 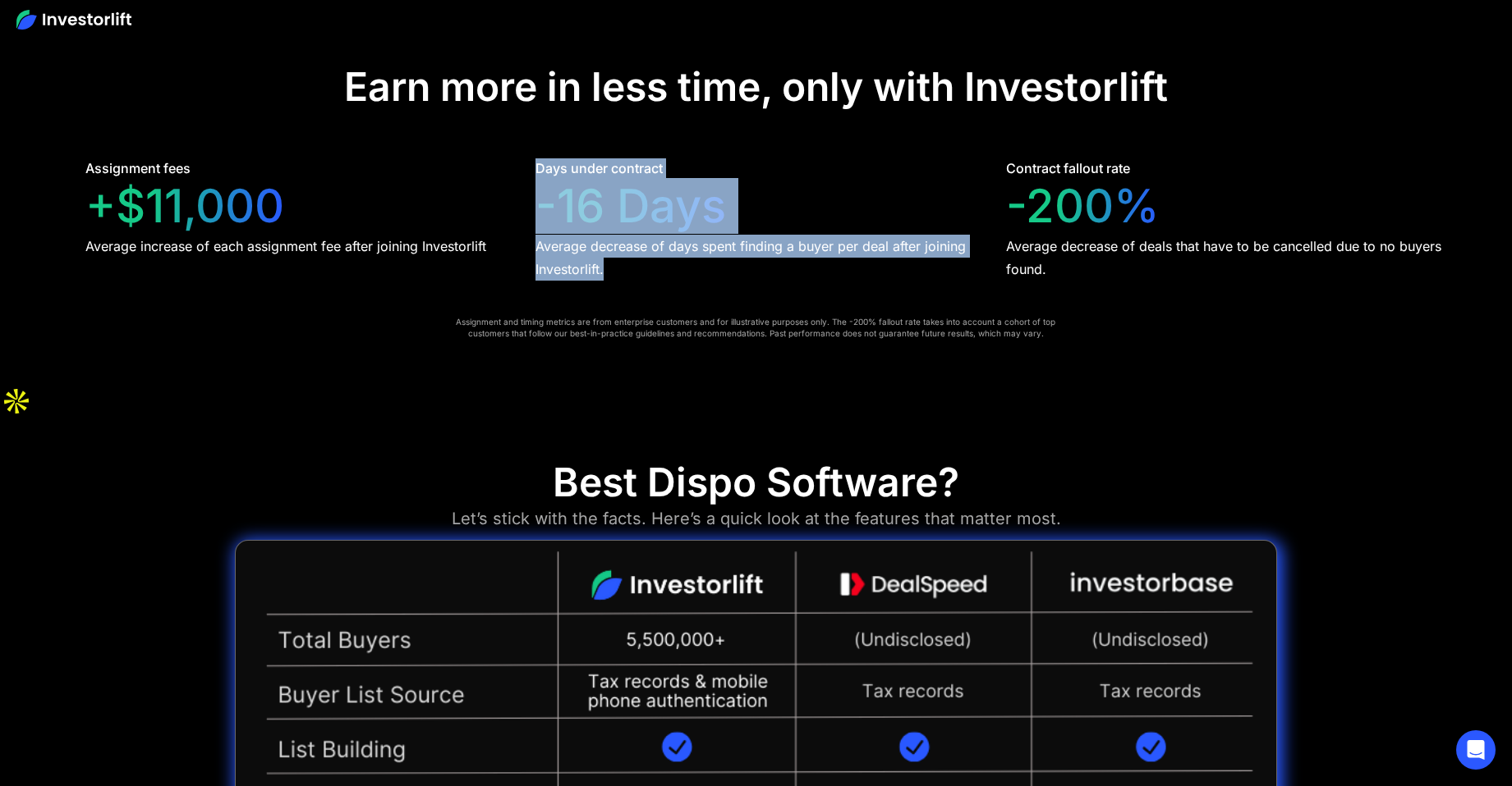 I want to click on div: Assignment fees, so click(x=138, y=168).